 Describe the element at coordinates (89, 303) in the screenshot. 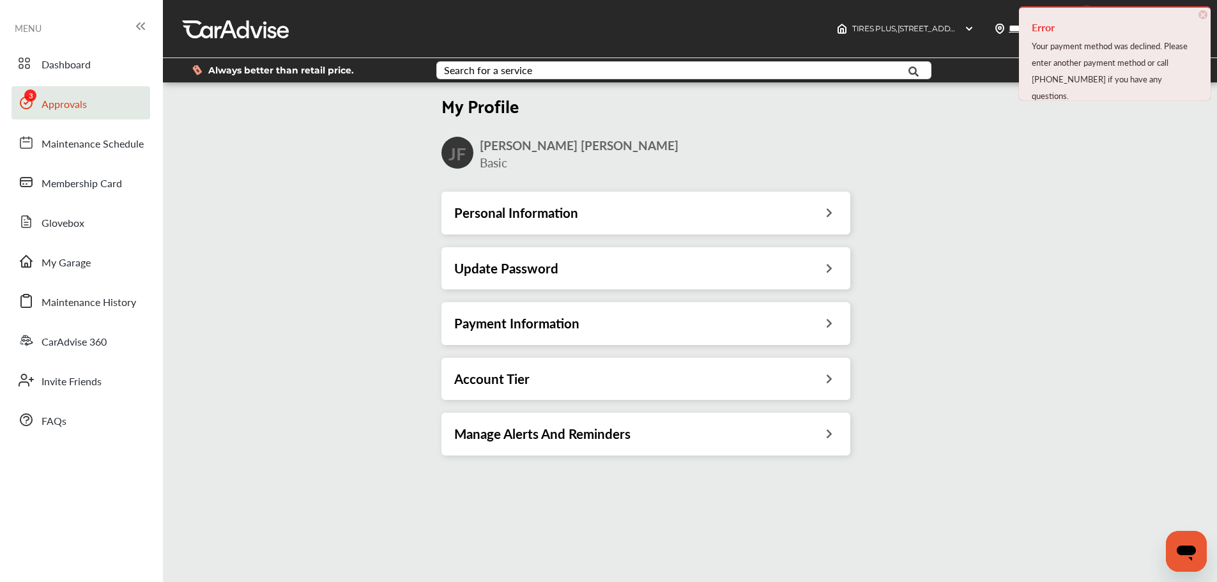

I see `span: Maintenance History` at that location.